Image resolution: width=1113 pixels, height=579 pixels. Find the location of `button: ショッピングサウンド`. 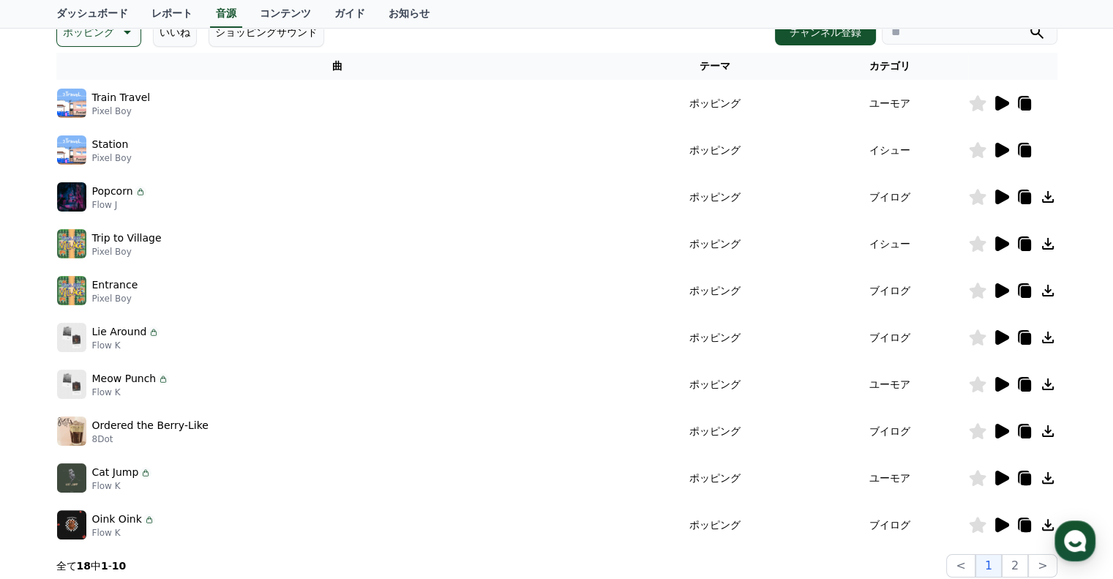

button: ショッピングサウンド is located at coordinates (266, 32).